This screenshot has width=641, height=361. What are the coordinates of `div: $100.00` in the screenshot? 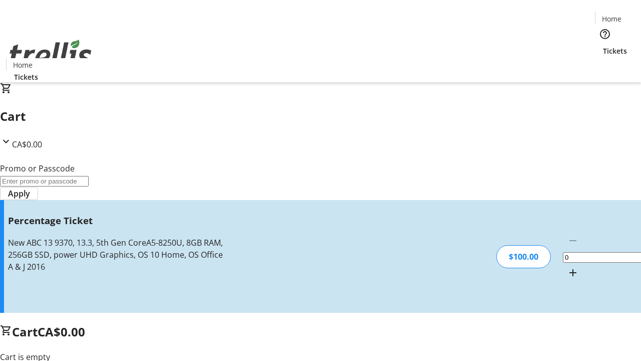 It's located at (524, 257).